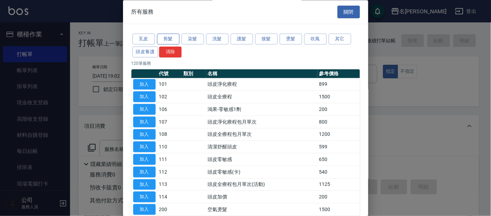 Image resolution: width=491 pixels, height=216 pixels. Describe the element at coordinates (262, 122) in the screenshot. I see `td: 頭皮淨化療程包月單次` at that location.